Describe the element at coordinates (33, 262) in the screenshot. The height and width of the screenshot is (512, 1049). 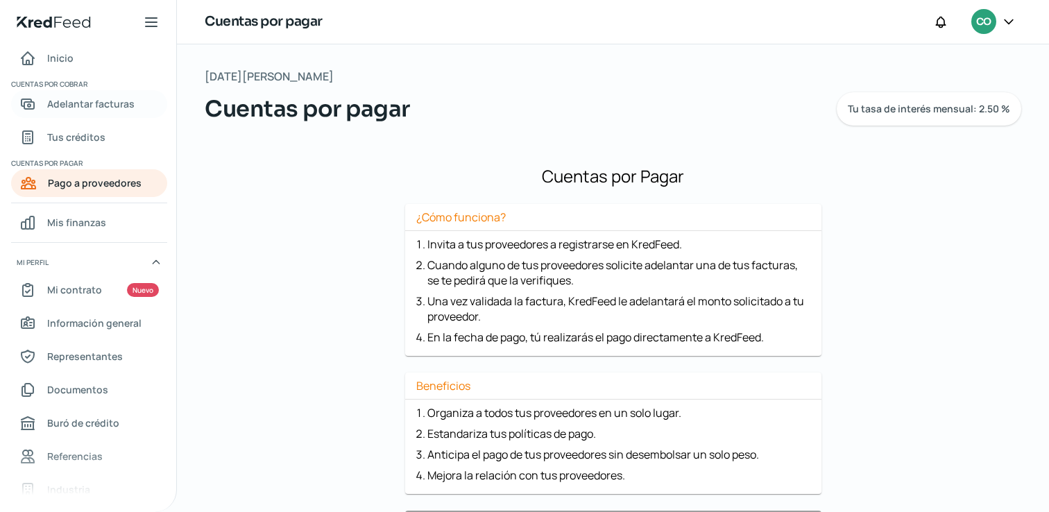
I see `span: Mi perfil` at that location.